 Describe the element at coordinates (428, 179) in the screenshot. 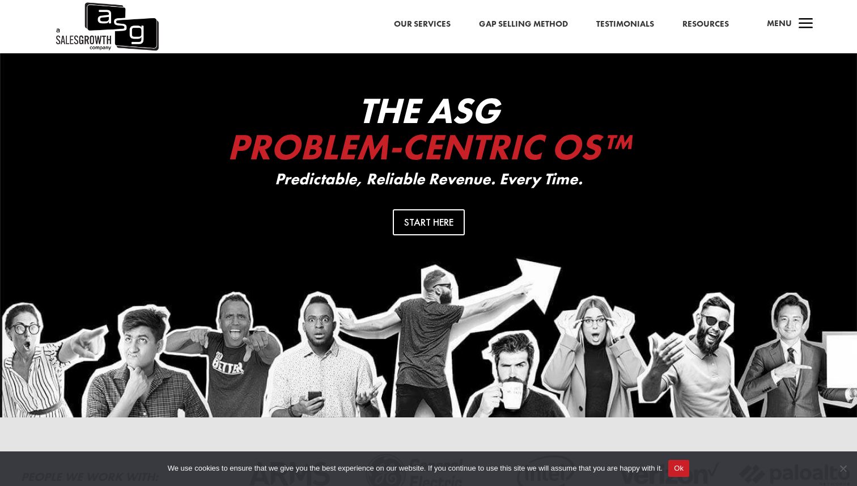

I see `p: Predictable, Reliable Revenue. Every Time.` at that location.